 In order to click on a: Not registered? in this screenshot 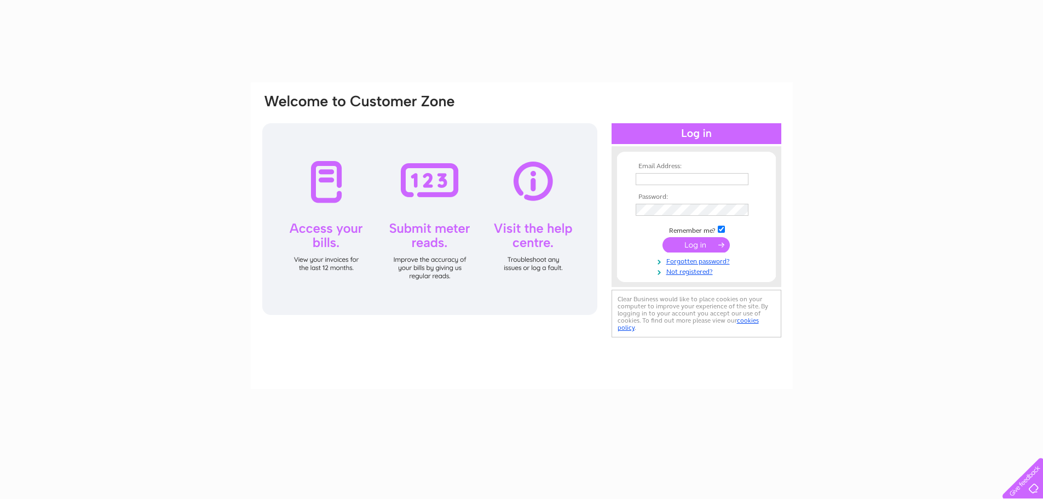, I will do `click(698, 270)`.